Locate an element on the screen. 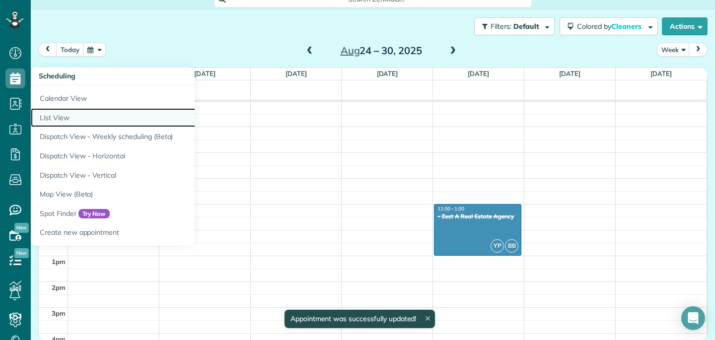  div: - Zest A Real Estate Agency is located at coordinates (478, 217).